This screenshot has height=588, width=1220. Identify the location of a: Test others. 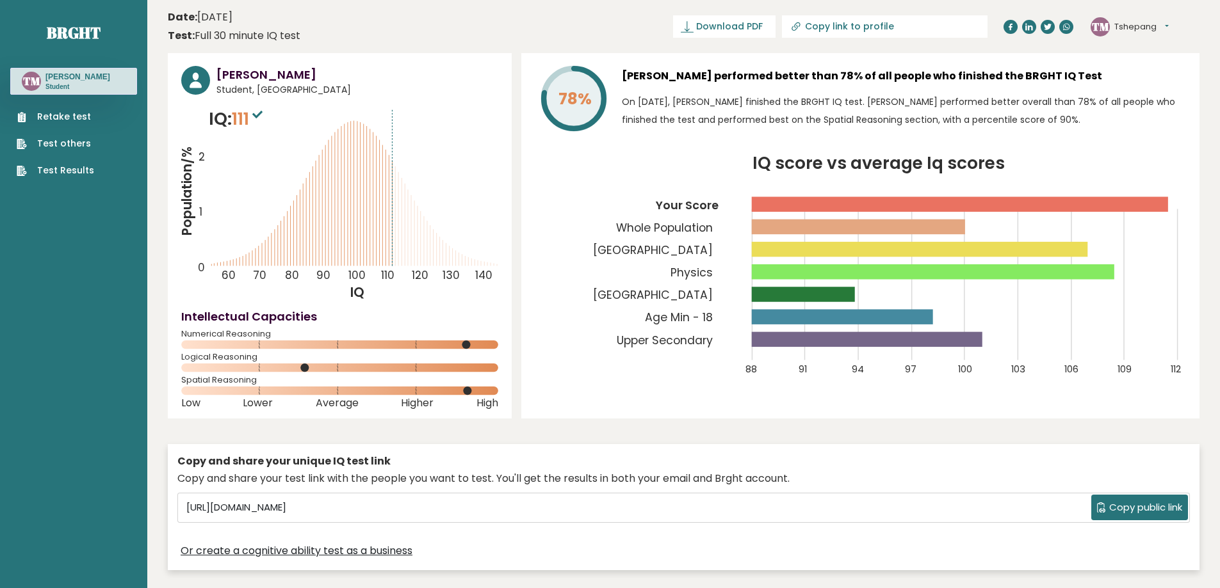
(55, 143).